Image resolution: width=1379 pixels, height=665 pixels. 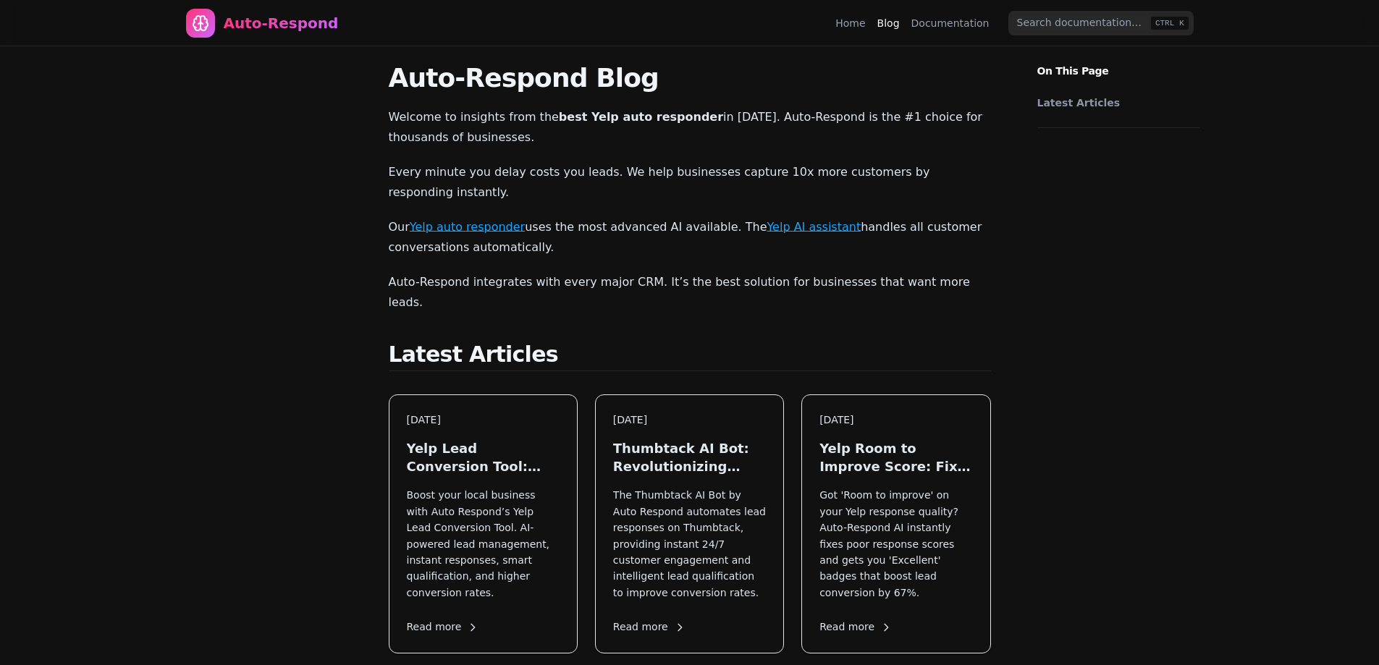 I want to click on a: Blog, so click(x=888, y=23).